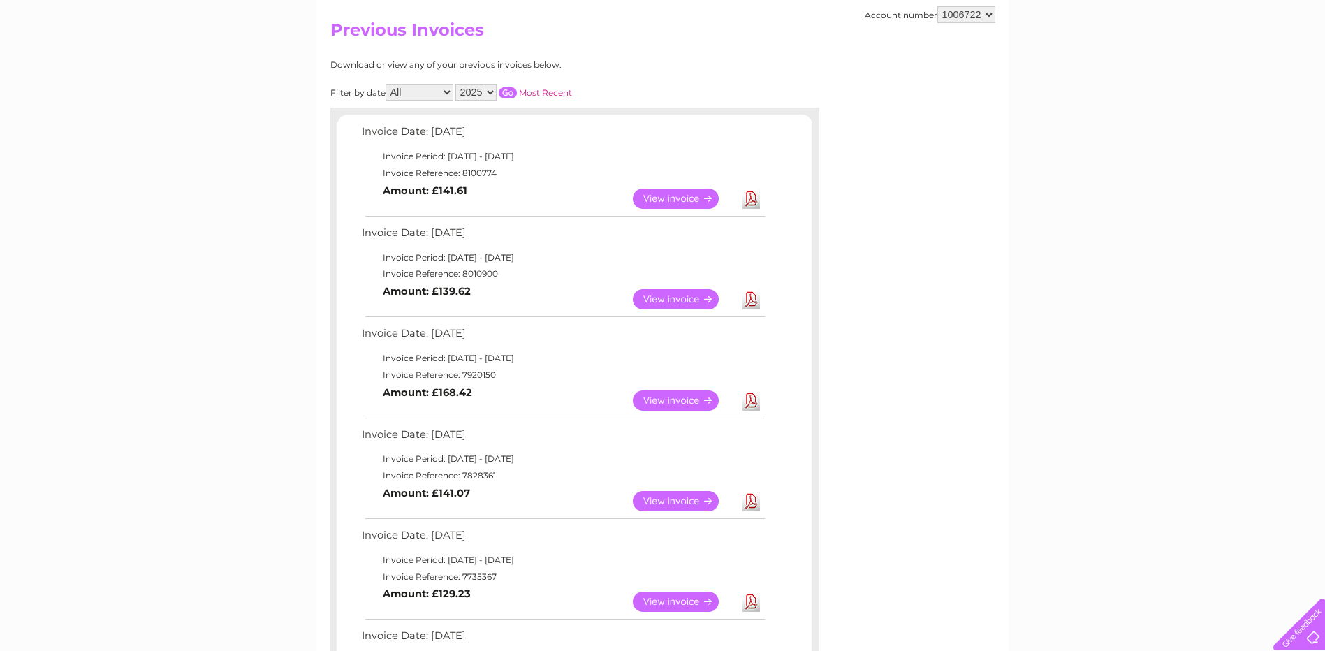 The height and width of the screenshot is (651, 1325). I want to click on td: Invoice Reference: 7735367, so click(562, 577).